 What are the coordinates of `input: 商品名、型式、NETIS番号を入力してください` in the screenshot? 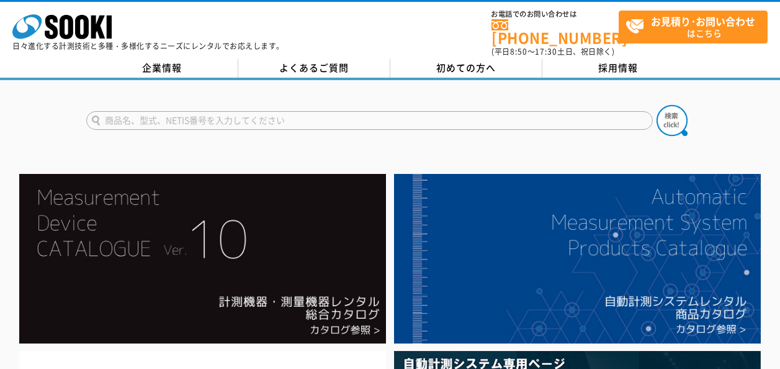 It's located at (369, 120).